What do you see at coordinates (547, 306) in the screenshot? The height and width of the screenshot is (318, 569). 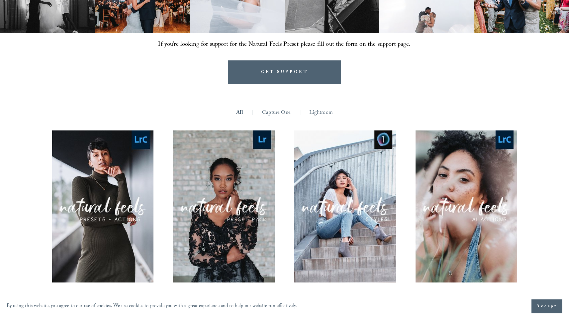 I see `span: Accept` at bounding box center [547, 306].